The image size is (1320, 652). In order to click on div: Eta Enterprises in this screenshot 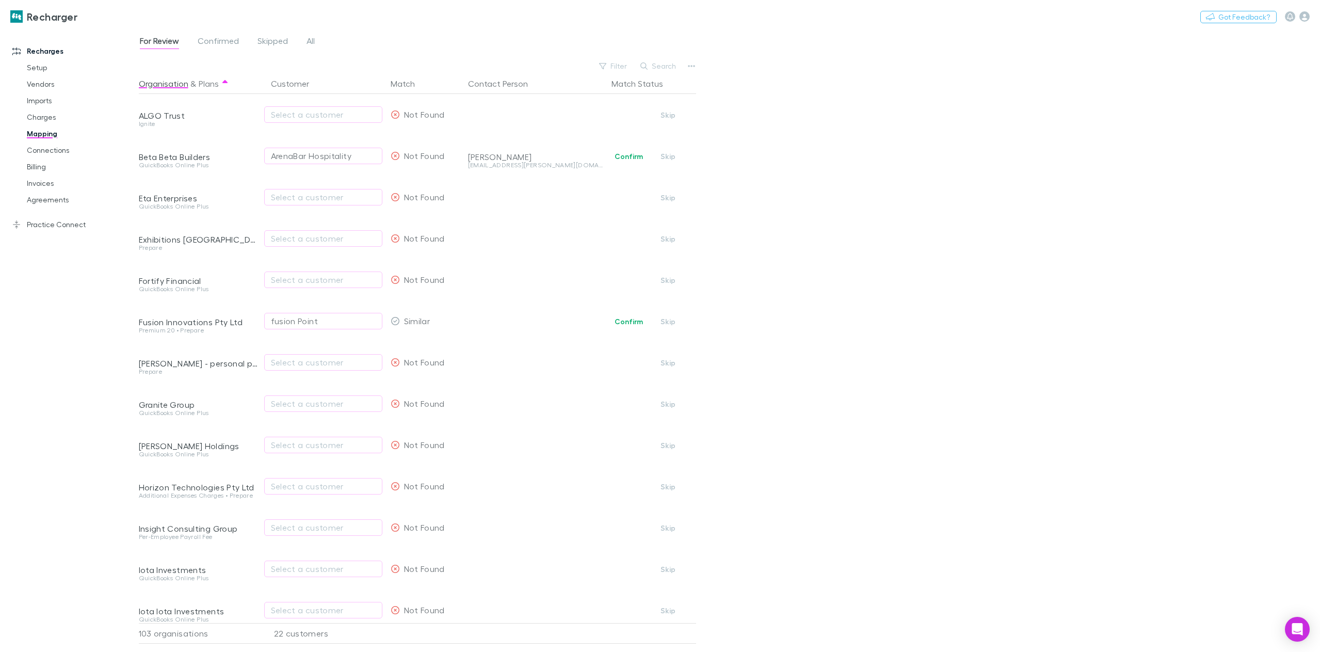, I will do `click(199, 198)`.